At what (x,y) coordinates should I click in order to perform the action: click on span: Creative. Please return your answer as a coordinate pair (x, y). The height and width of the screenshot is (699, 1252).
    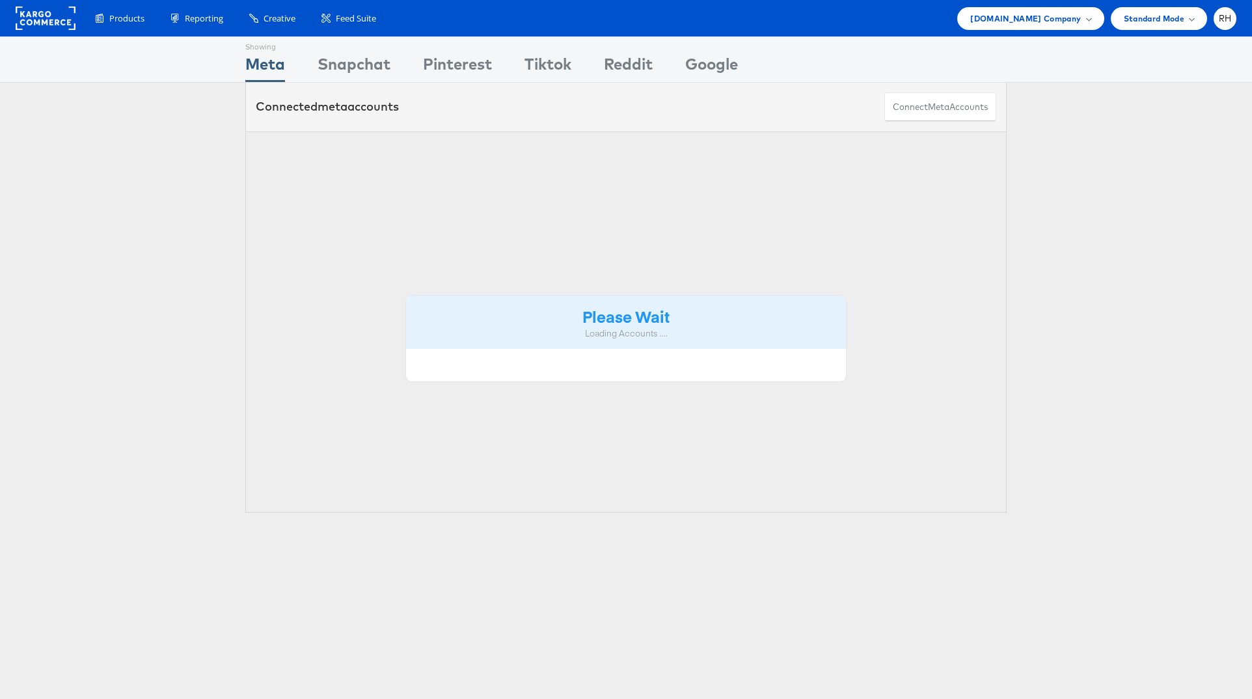
    Looking at the image, I should click on (279, 18).